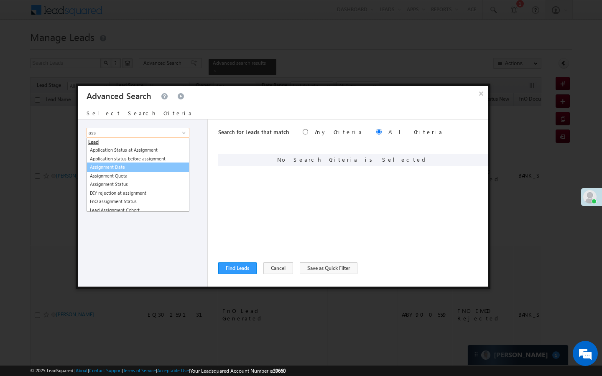  What do you see at coordinates (138, 176) in the screenshot?
I see `a: Assignment Quota` at bounding box center [138, 176].